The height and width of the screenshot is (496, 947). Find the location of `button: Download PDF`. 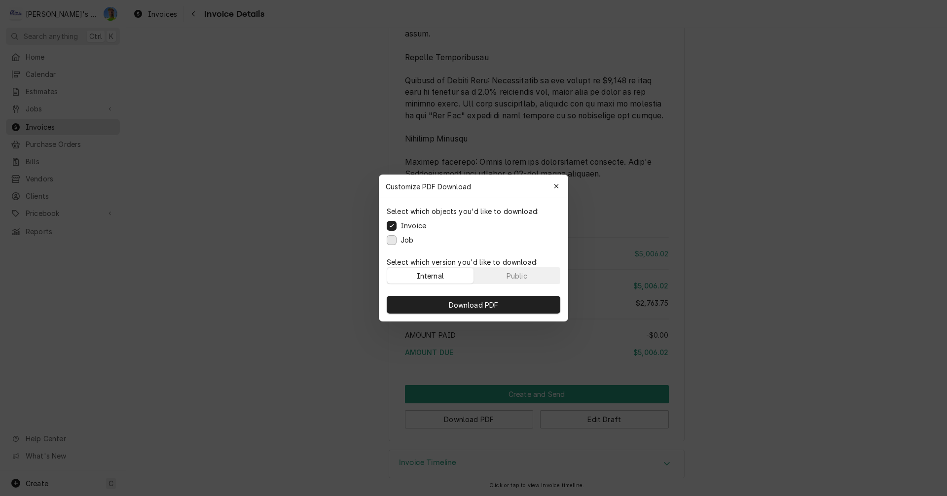

button: Download PDF is located at coordinates (474, 305).